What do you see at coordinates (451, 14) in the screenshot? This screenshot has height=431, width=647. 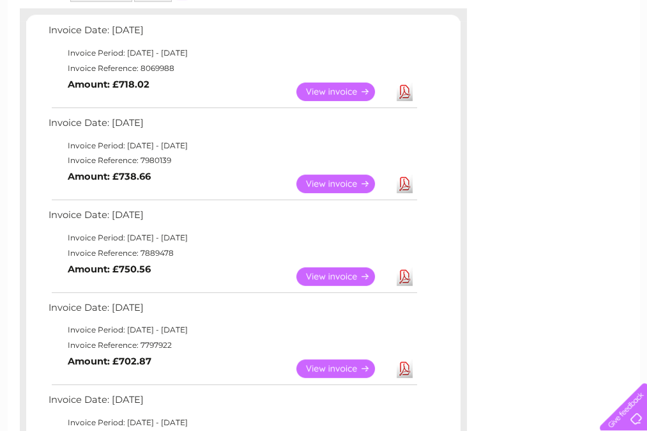 I see `a: 0333 014 3131` at bounding box center [451, 14].